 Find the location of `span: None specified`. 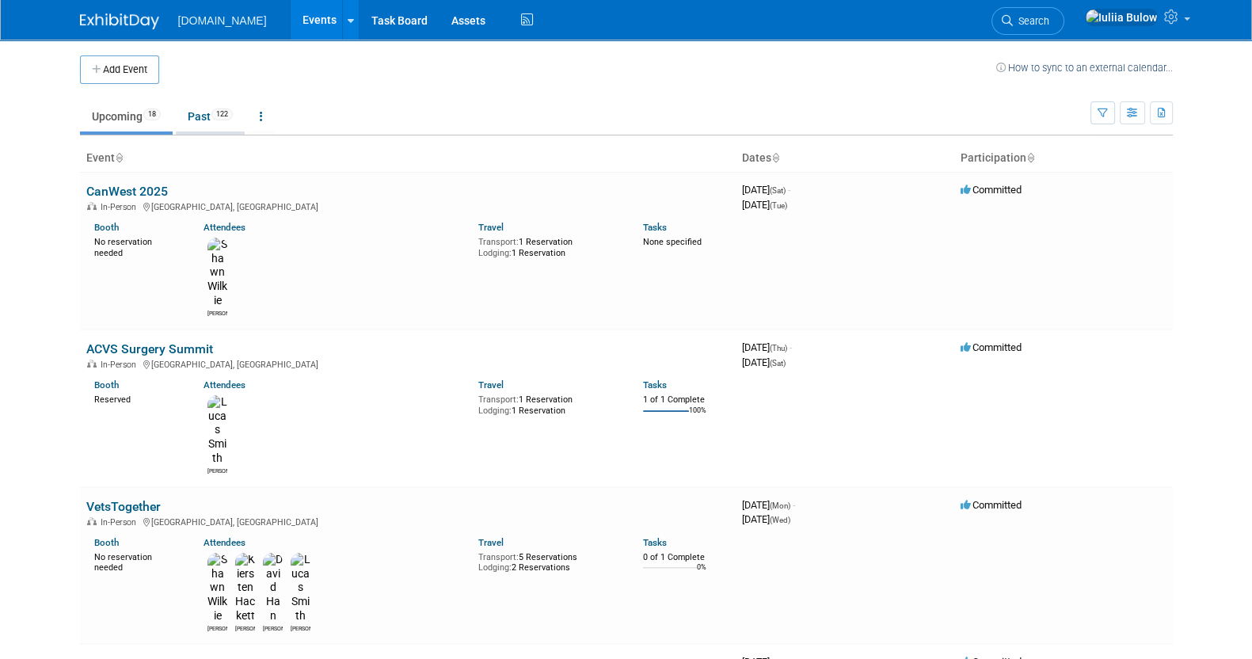

span: None specified is located at coordinates (672, 242).